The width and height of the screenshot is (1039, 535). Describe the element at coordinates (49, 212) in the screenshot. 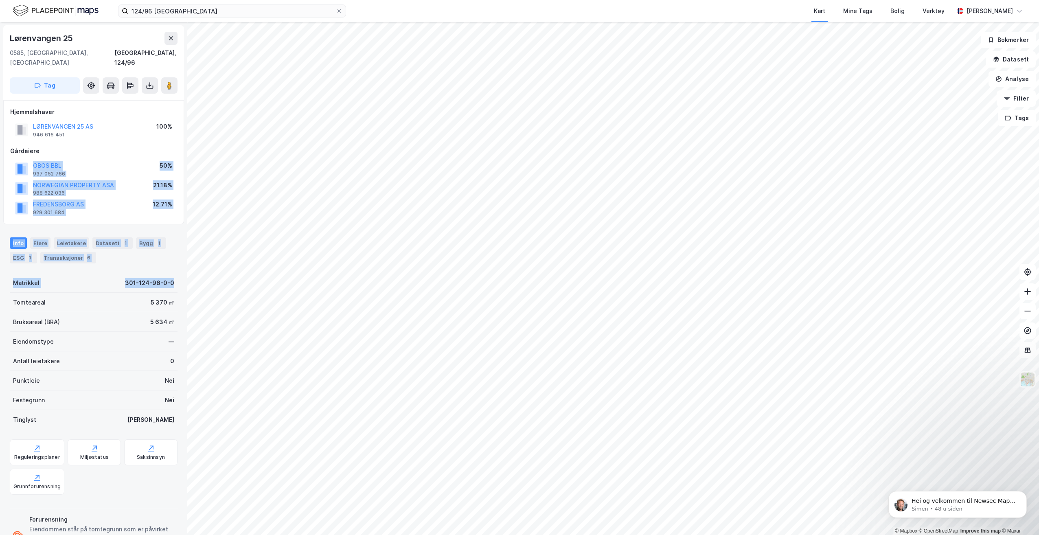

I see `div: 929 301 684` at that location.